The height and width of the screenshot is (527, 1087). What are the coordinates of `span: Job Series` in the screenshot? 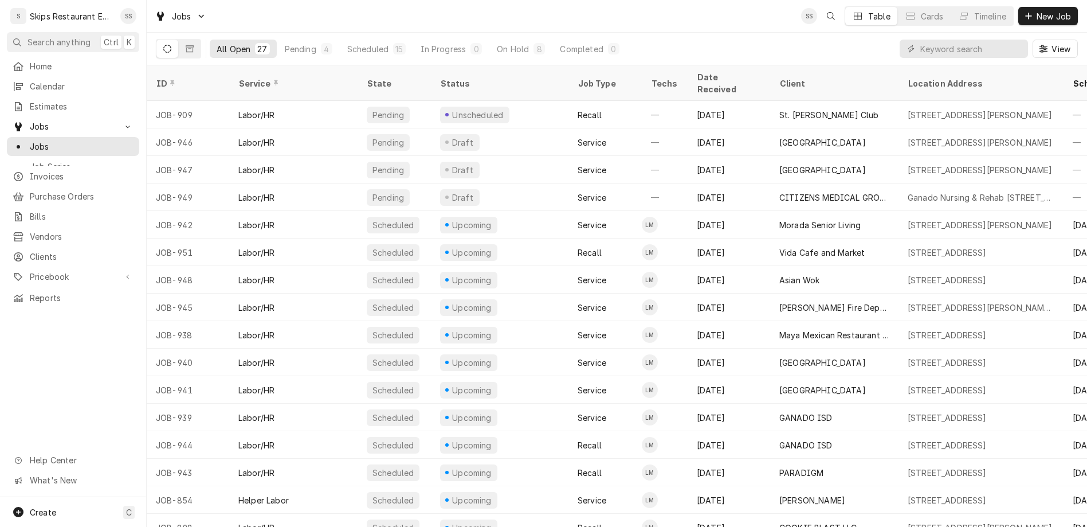 It's located at (81, 166).